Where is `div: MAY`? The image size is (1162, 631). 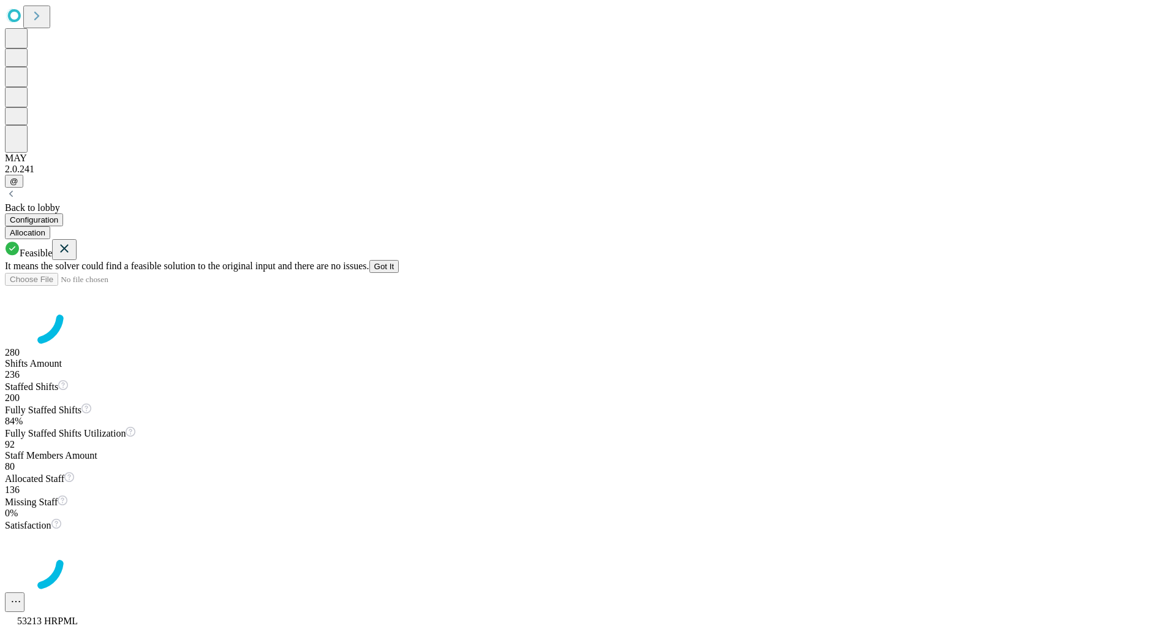
div: MAY is located at coordinates (581, 158).